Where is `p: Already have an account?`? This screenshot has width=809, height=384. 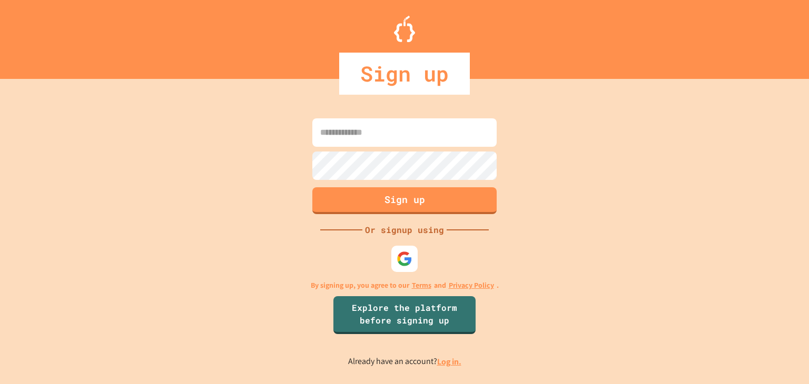
p: Already have an account? is located at coordinates (404, 362).